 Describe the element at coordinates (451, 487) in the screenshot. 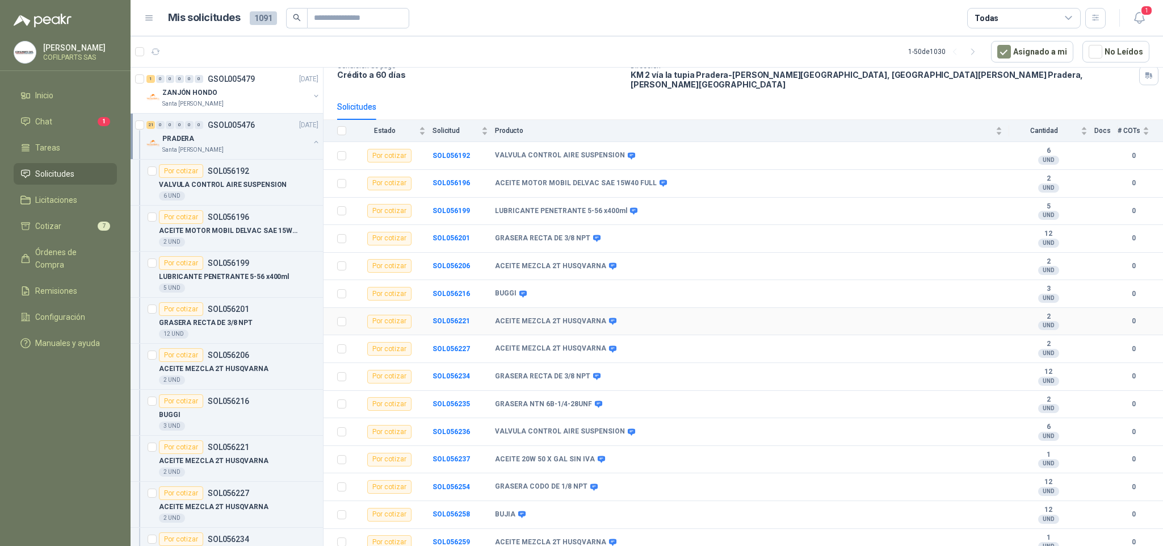

I see `b: SOL056254` at that location.